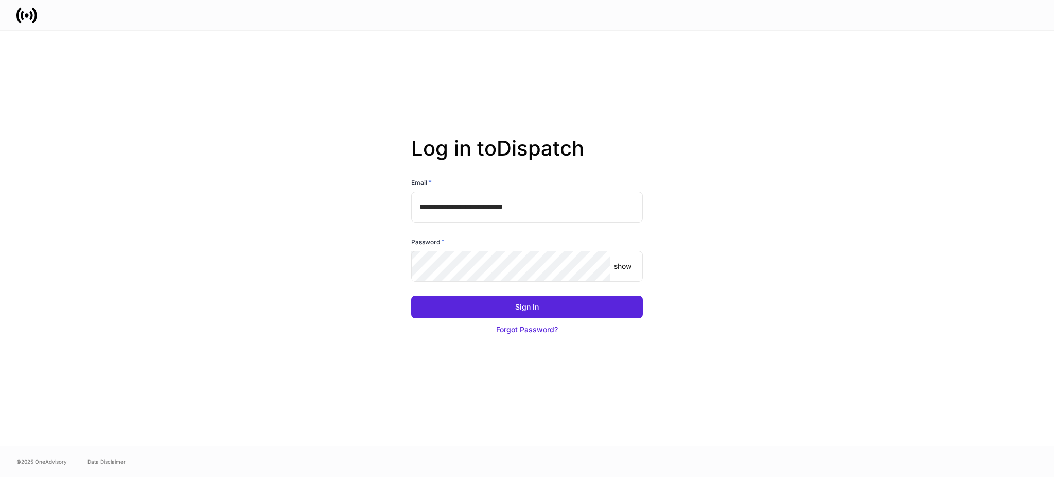 Image resolution: width=1054 pixels, height=477 pixels. I want to click on button: Sign In, so click(527, 307).